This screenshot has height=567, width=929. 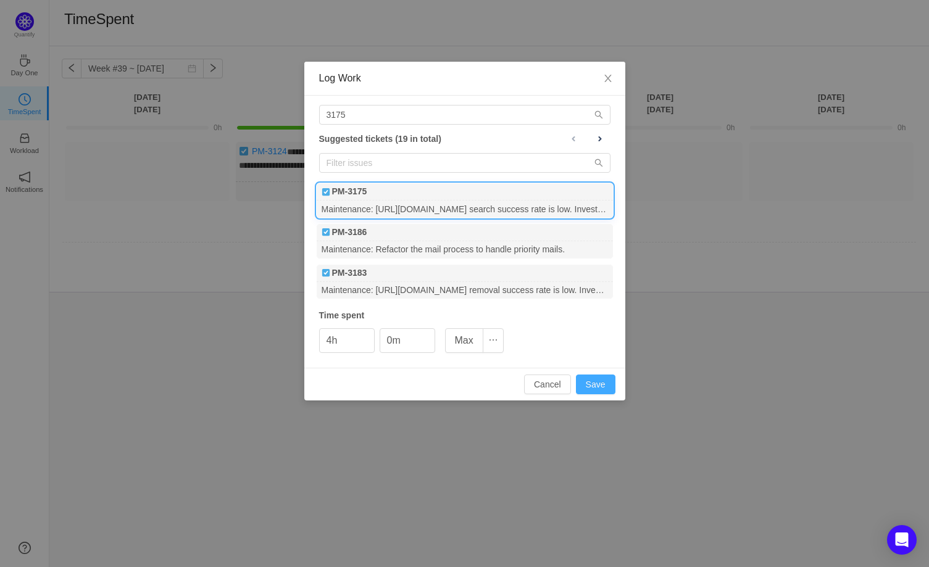 What do you see at coordinates (902, 540) in the screenshot?
I see `div: Open Intercom Messenger` at bounding box center [902, 540].